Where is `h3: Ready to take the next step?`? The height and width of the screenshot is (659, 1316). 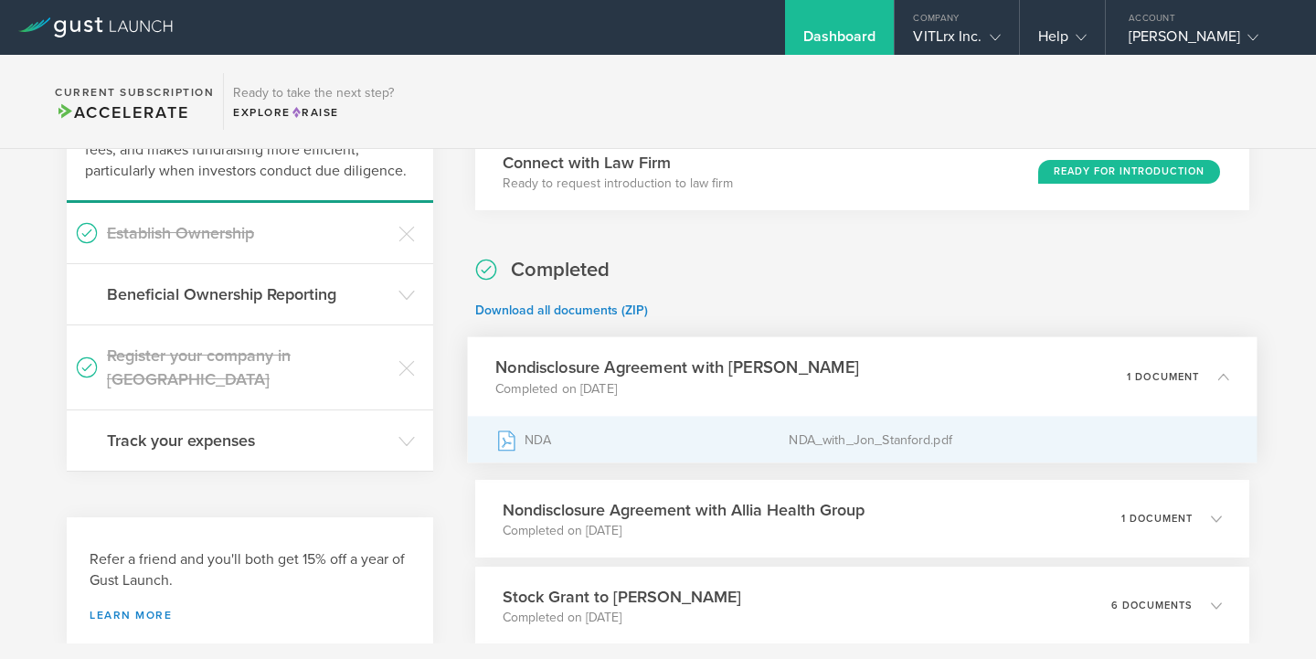
h3: Ready to take the next step? is located at coordinates (313, 93).